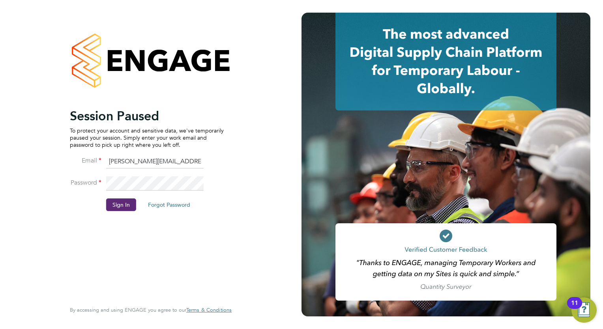  What do you see at coordinates (575, 308) in the screenshot?
I see `div: 11` at bounding box center [575, 308].